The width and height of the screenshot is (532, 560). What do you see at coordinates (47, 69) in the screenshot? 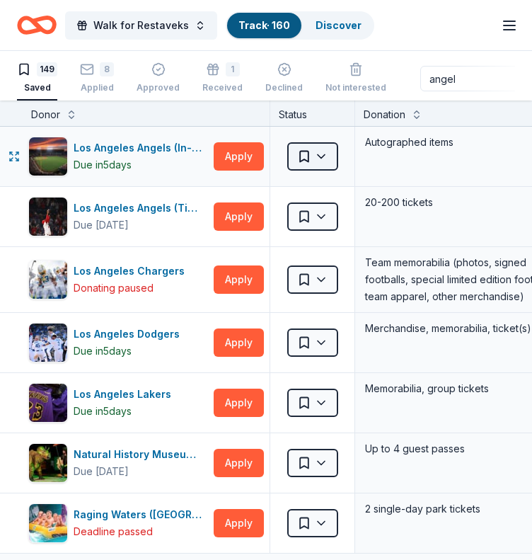
I see `div: 149` at bounding box center [47, 69].